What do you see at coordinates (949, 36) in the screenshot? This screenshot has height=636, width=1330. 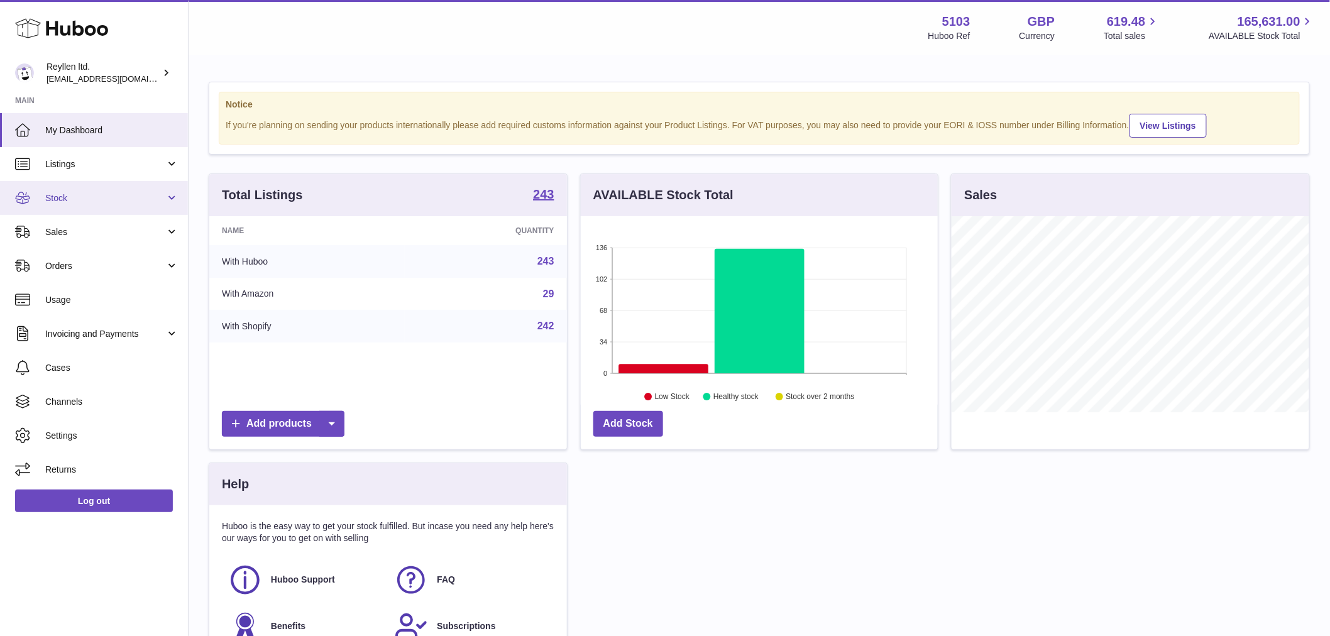 I see `div: Huboo Ref` at bounding box center [949, 36].